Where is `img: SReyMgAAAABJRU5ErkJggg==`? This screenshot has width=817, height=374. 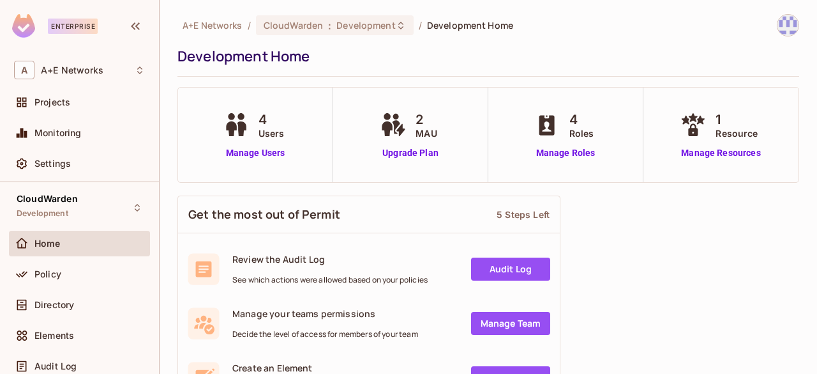
img: SReyMgAAAABJRU5ErkJggg== is located at coordinates (24, 26).